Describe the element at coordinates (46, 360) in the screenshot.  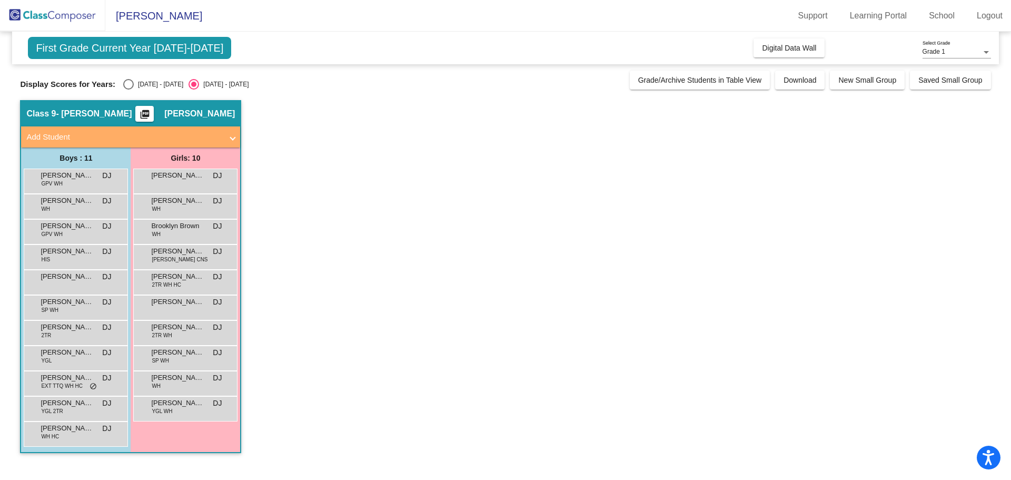
I see `span: YGL` at that location.